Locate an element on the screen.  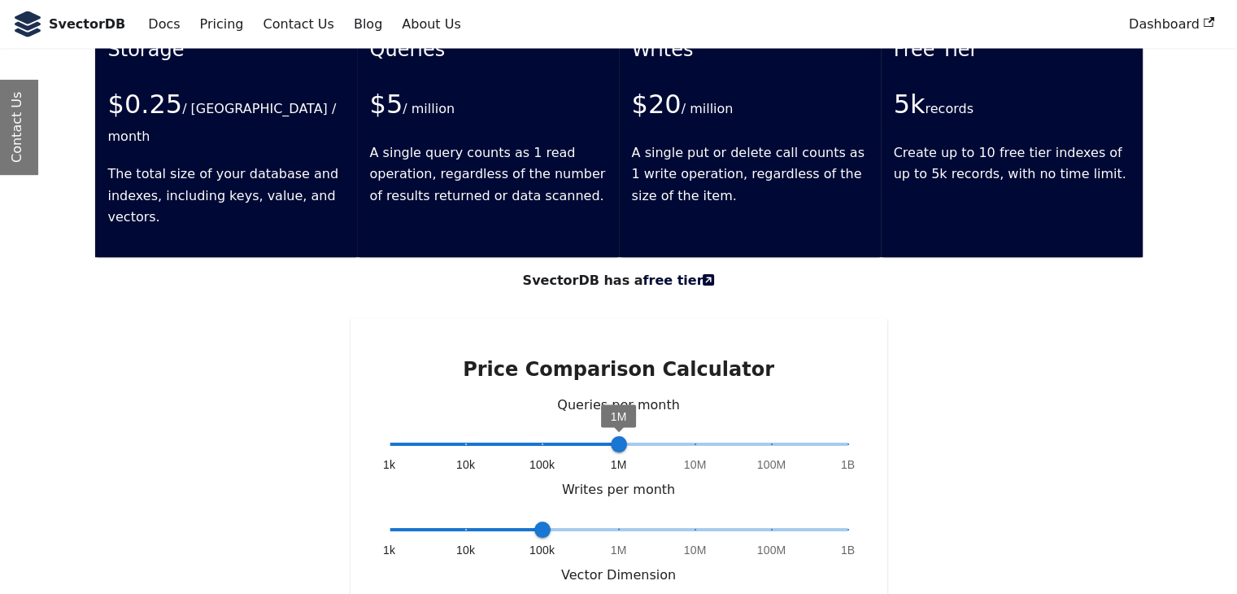
a: Docs is located at coordinates (164, 24).